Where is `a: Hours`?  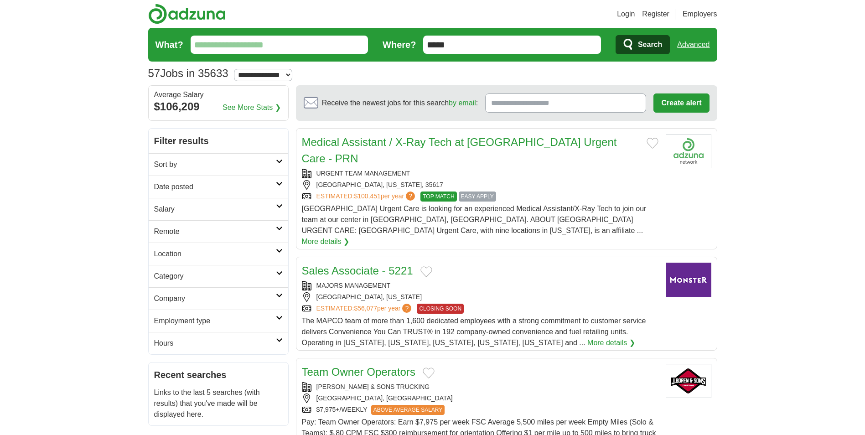
a: Hours is located at coordinates (218, 343).